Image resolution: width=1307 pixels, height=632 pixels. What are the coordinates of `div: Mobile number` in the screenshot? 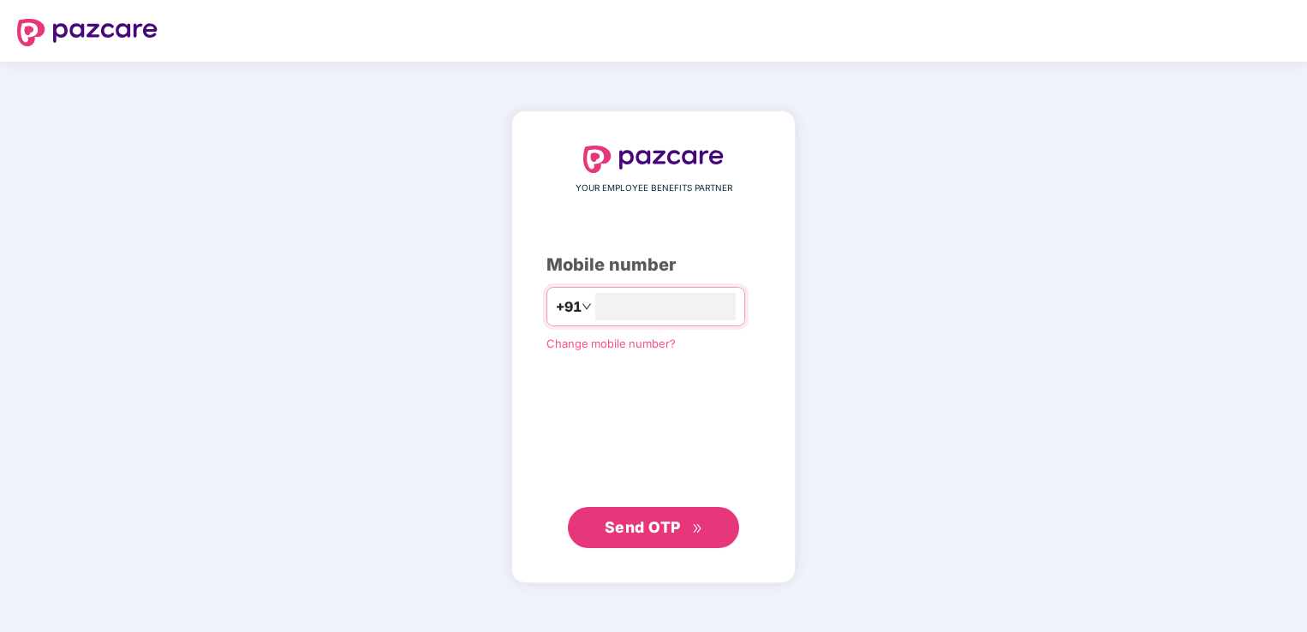 It's located at (653, 265).